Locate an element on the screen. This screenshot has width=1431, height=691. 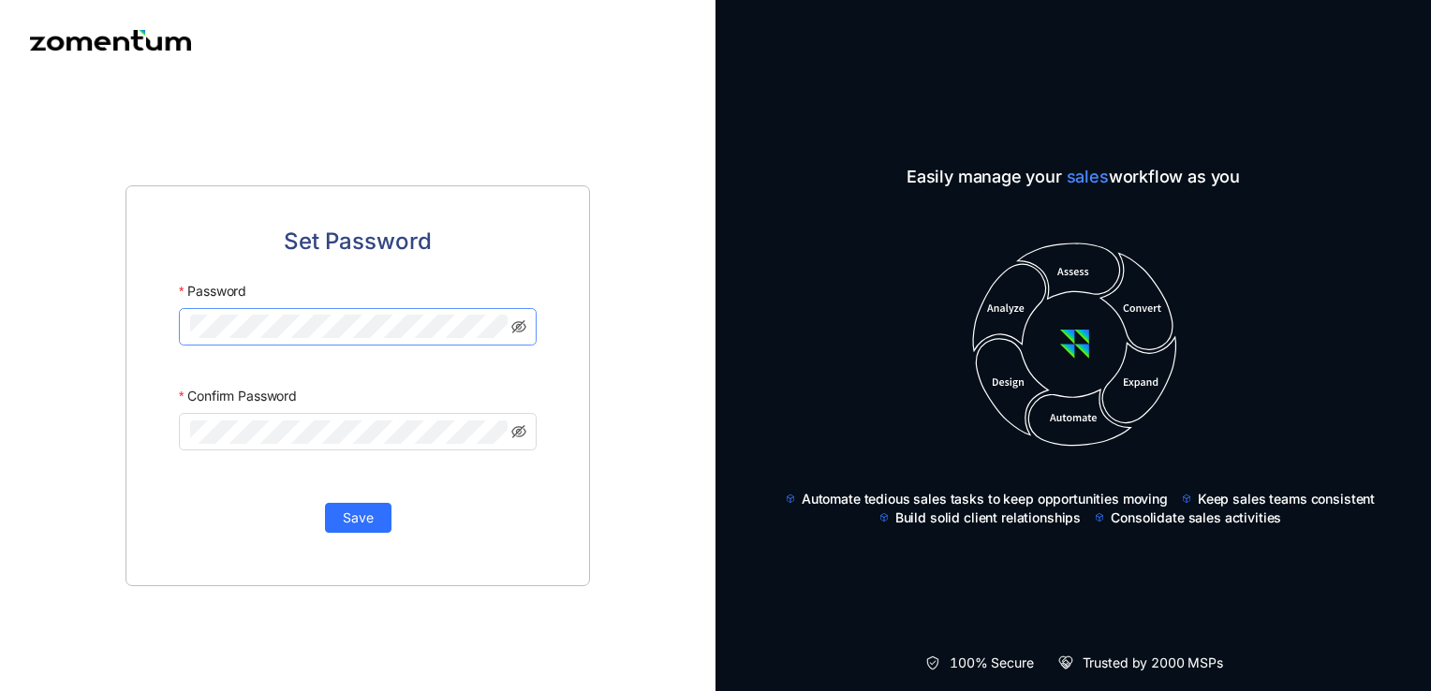
span: Easily manage your workflow as you is located at coordinates (1073, 177).